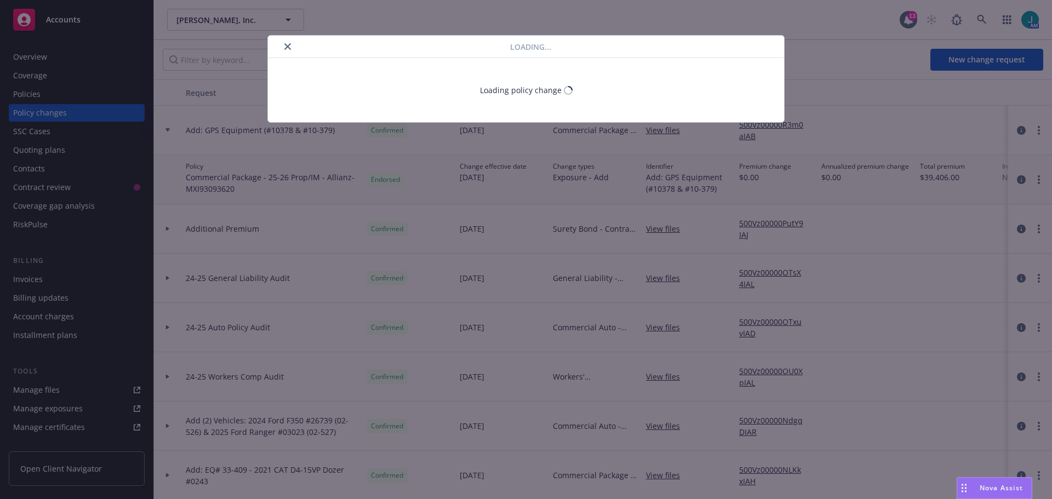  I want to click on div: Loading policy change, so click(521, 90).